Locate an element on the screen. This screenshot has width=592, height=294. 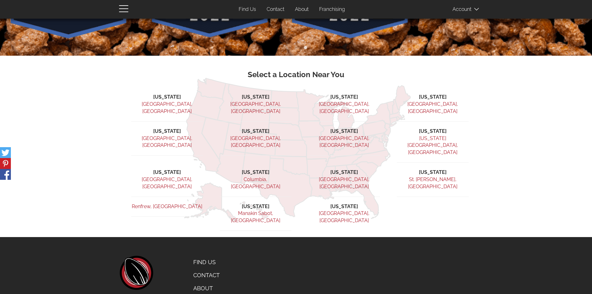
button: 1 of 3 is located at coordinates (287, 48).